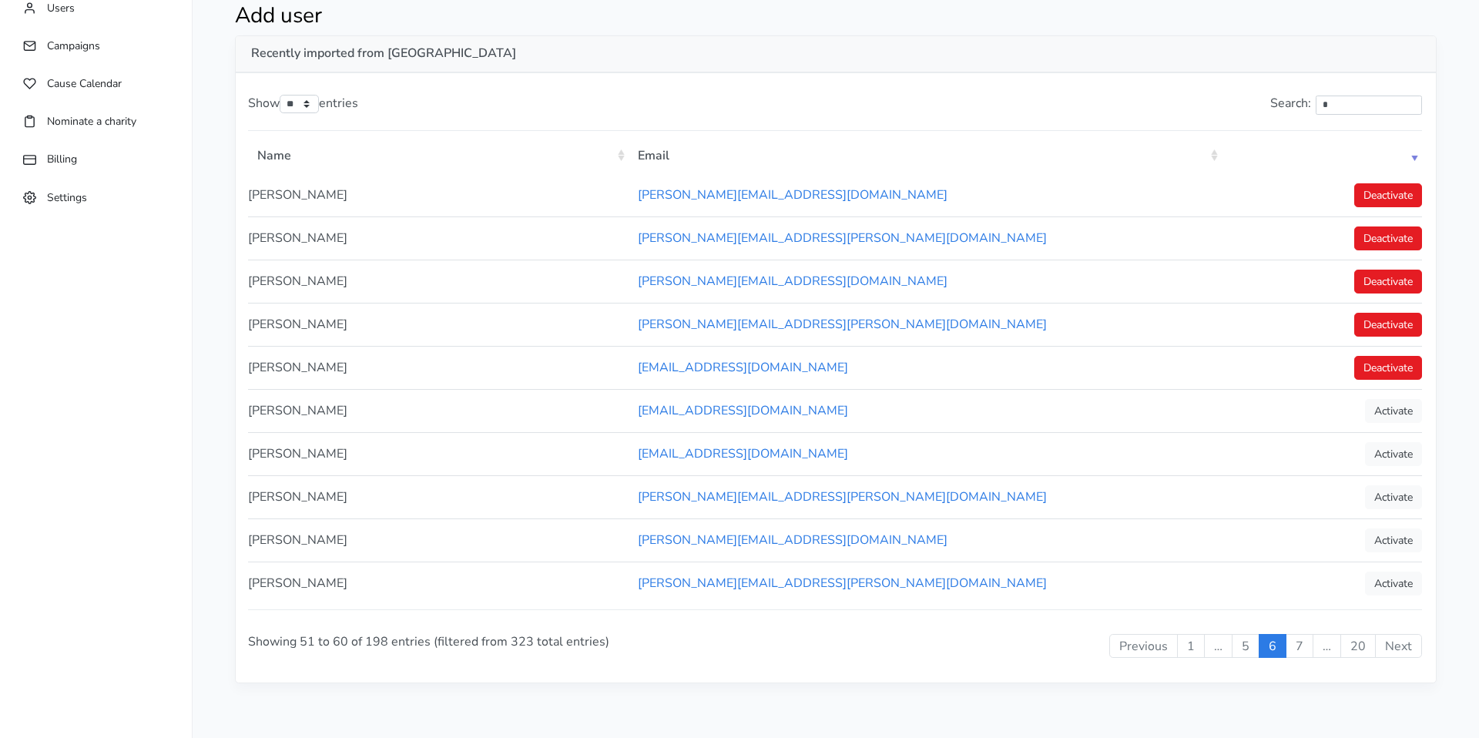 The height and width of the screenshot is (738, 1479). Describe the element at coordinates (1143, 646) in the screenshot. I see `a: Previous` at that location.